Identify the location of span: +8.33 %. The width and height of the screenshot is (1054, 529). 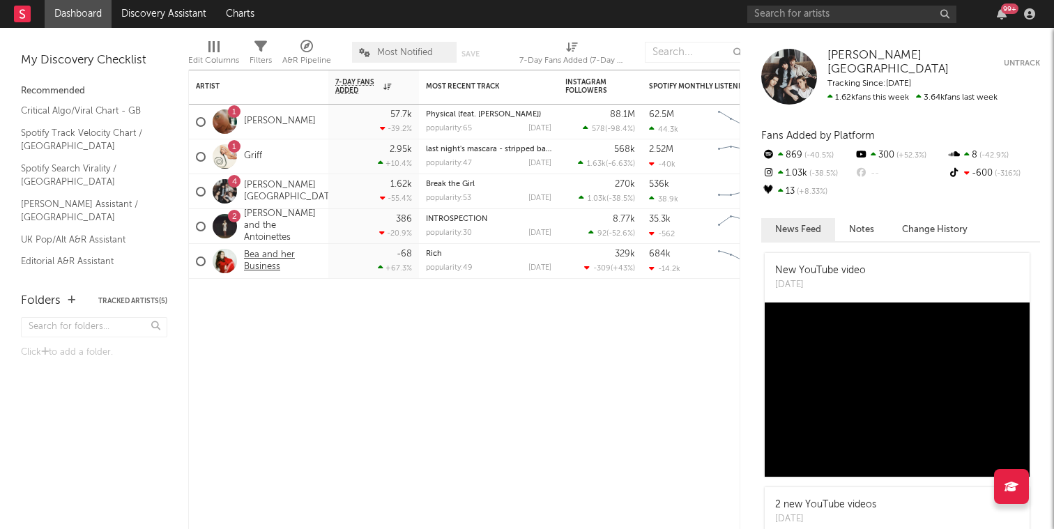
(810, 192).